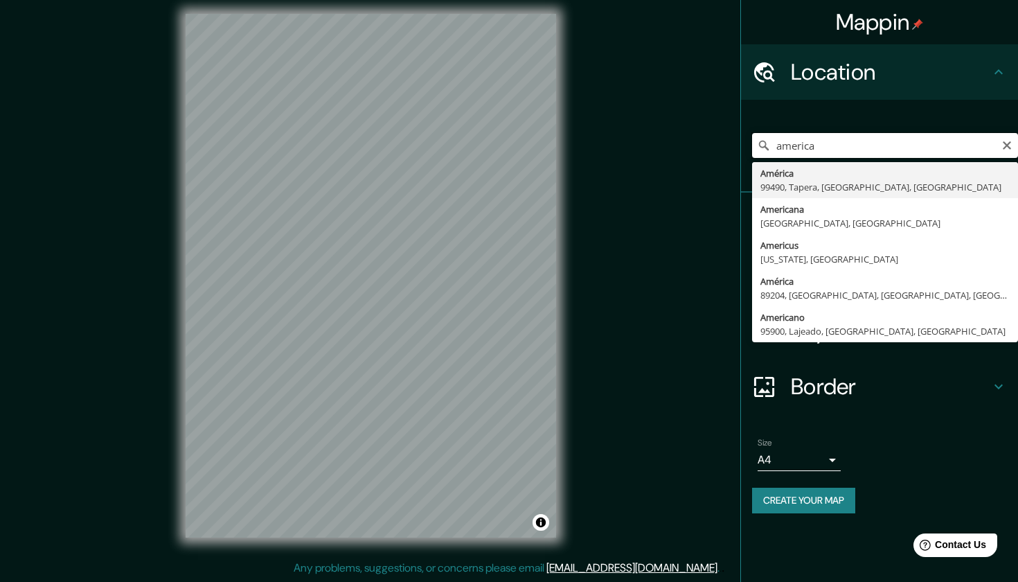  What do you see at coordinates (879, 386) in the screenshot?
I see `div: Border` at bounding box center [879, 386].